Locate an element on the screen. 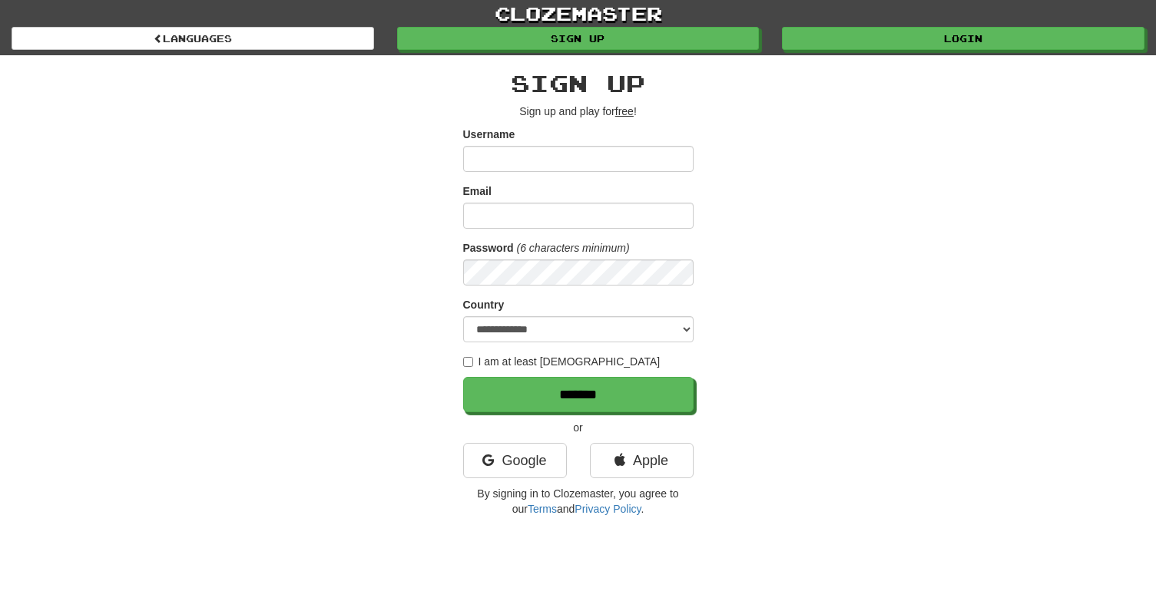 The height and width of the screenshot is (591, 1156). p: Sign up and play for ! is located at coordinates (578, 111).